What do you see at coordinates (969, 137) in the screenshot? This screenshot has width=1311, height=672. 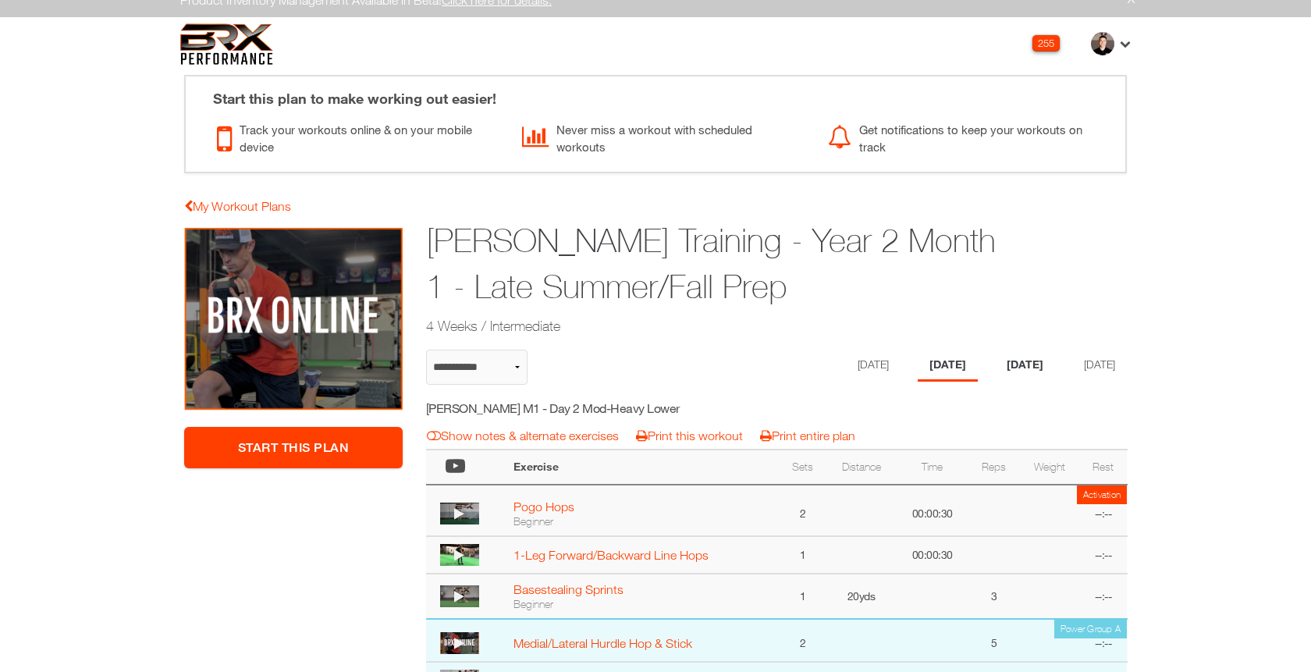 I see `div: Get notifications to keep your workouts on track` at bounding box center [969, 137].